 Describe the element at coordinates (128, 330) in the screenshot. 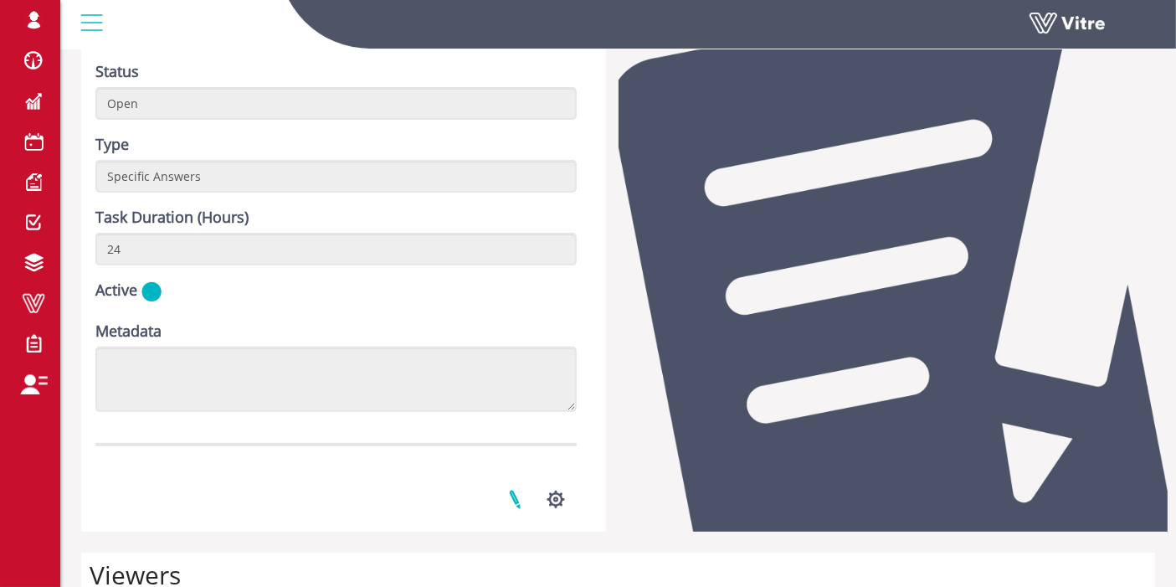

I see `label: Metadata` at that location.